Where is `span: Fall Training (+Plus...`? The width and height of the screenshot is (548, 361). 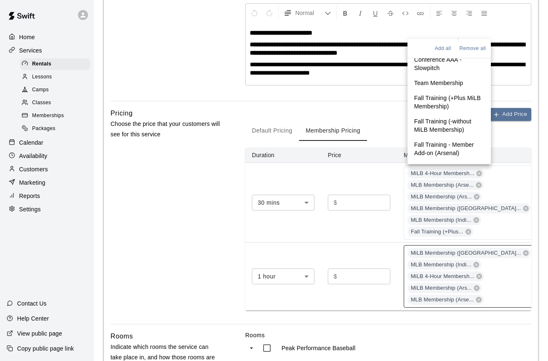 span: Fall Training (+Plus... is located at coordinates (437, 232).